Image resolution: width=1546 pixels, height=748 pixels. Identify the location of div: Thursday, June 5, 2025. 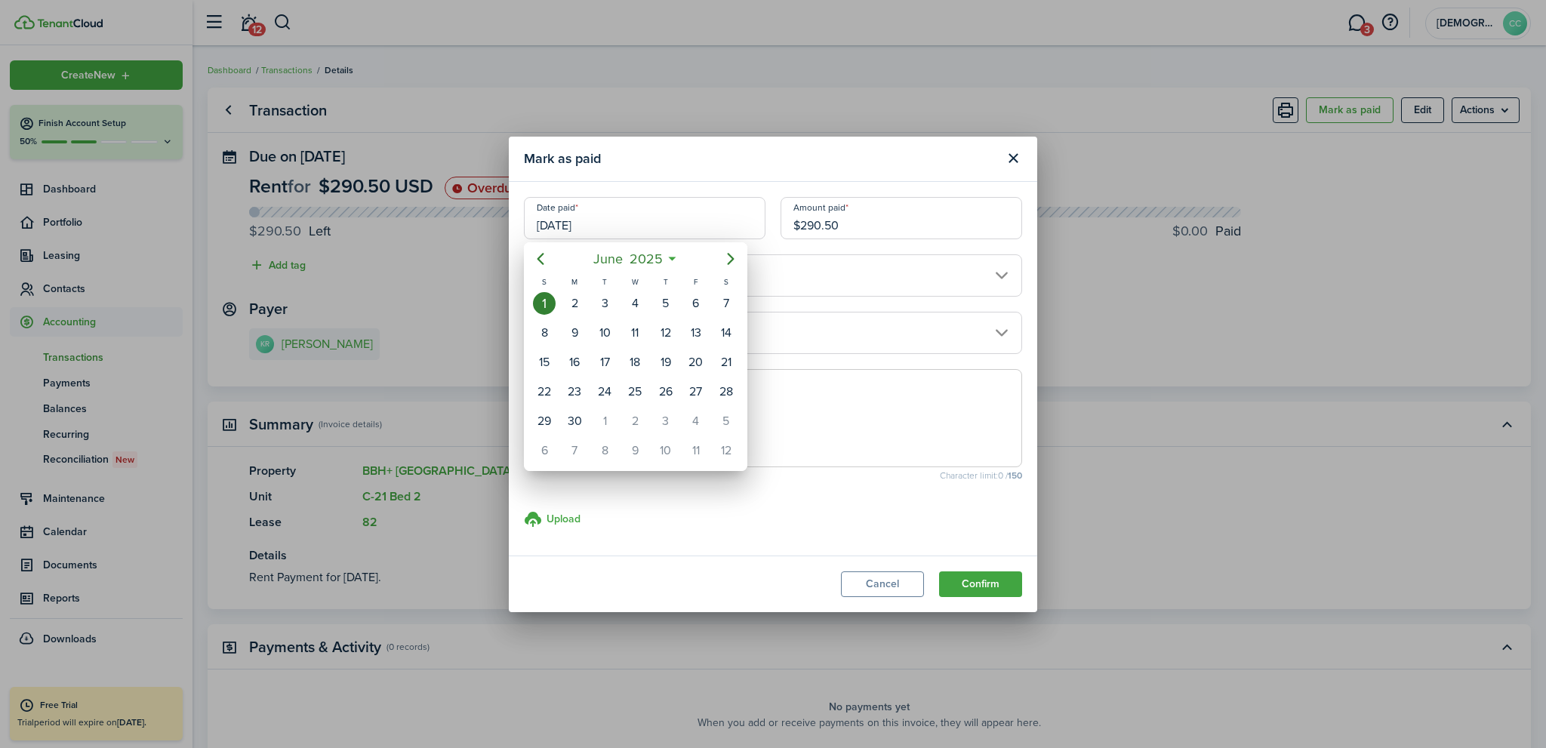
(666, 304).